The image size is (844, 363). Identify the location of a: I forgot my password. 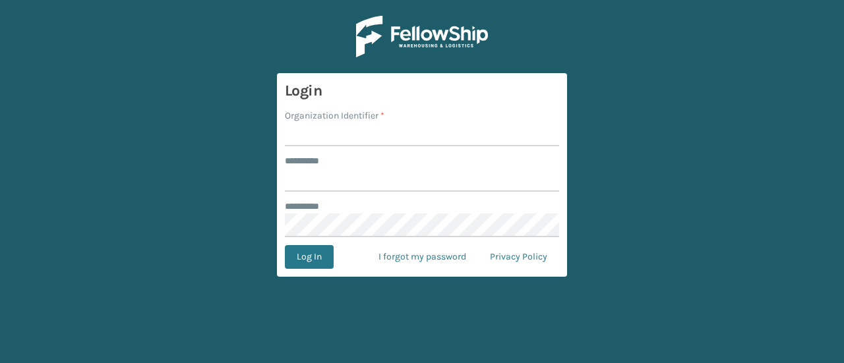
(422, 257).